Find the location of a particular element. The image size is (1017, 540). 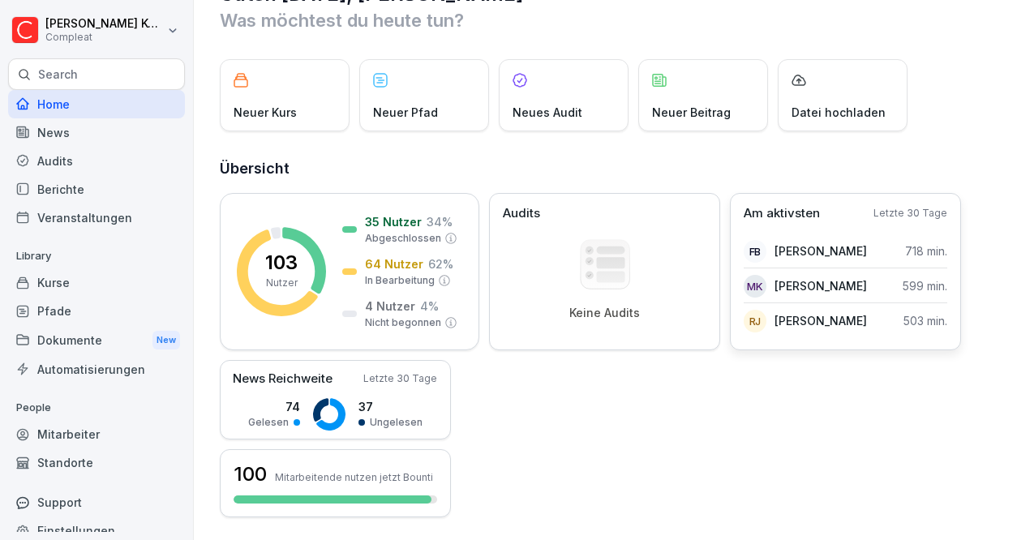

a: DokumenteNew is located at coordinates (97, 340).